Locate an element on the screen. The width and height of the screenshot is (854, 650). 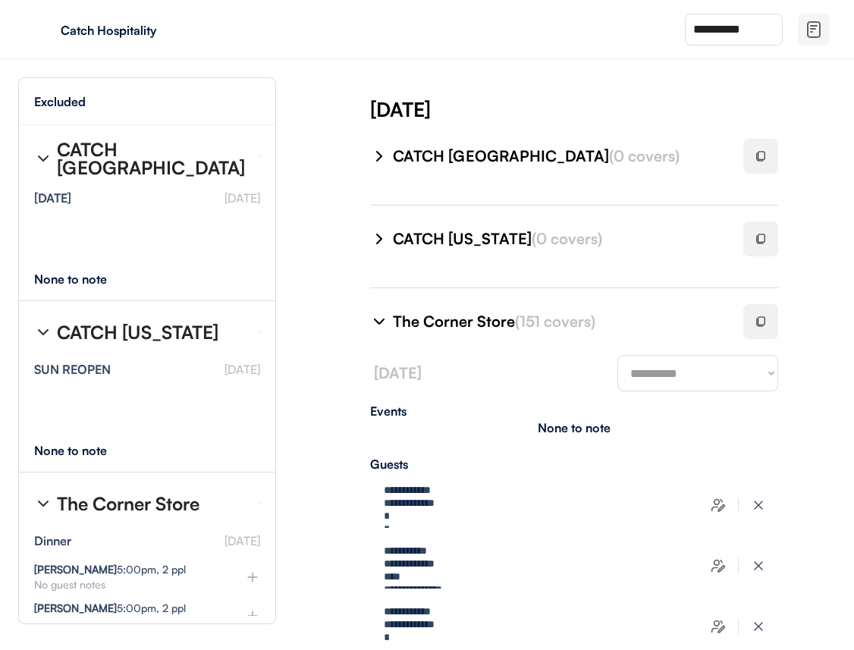
div: No guest notes is located at coordinates (127, 585).